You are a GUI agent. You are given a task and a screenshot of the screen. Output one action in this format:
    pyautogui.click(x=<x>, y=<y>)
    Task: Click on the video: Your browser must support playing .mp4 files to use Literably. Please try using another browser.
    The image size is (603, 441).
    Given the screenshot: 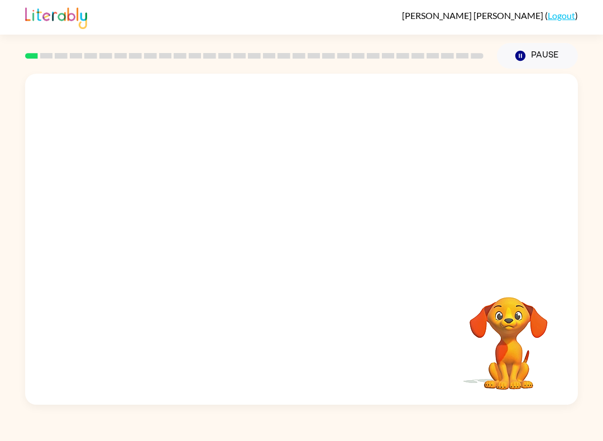 What is the action you would take?
    pyautogui.click(x=508, y=335)
    